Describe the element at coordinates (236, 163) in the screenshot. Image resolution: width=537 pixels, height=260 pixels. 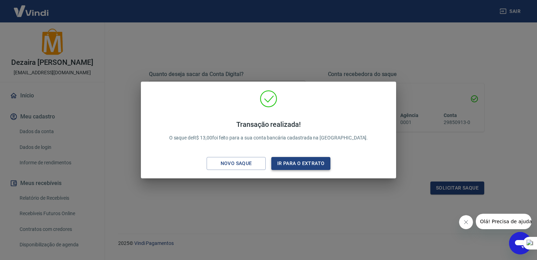
I see `div: Novo saque` at that location.